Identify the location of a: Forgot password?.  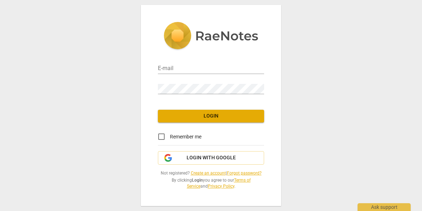
(244, 173).